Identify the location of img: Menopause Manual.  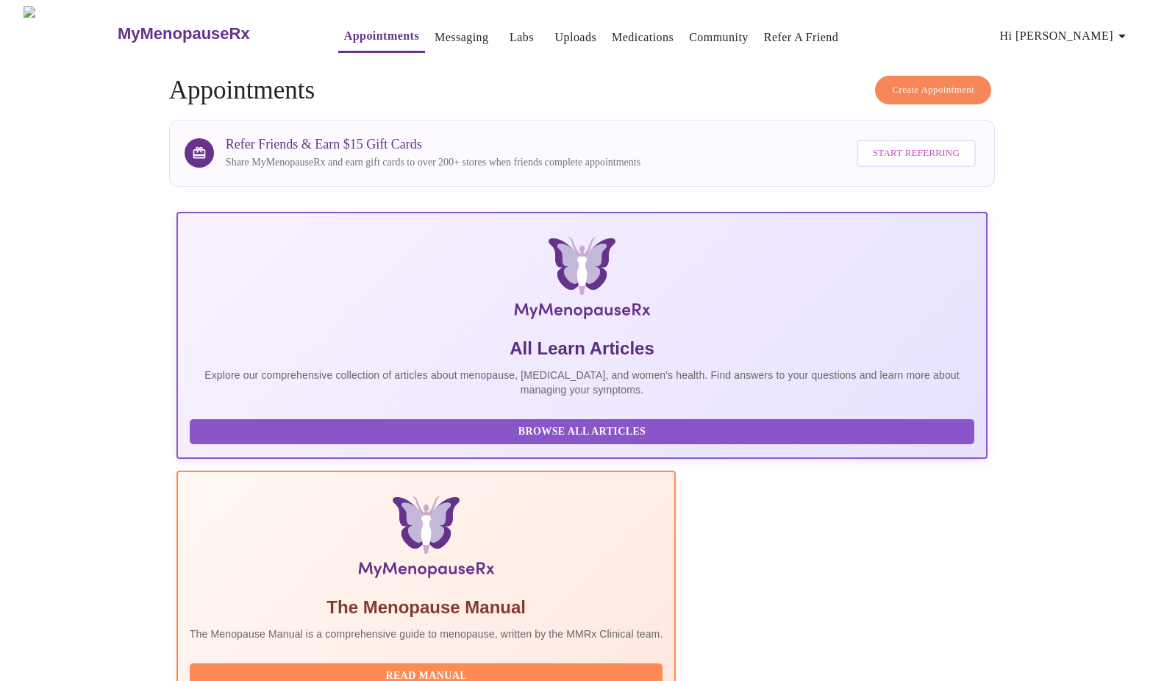
(426, 540).